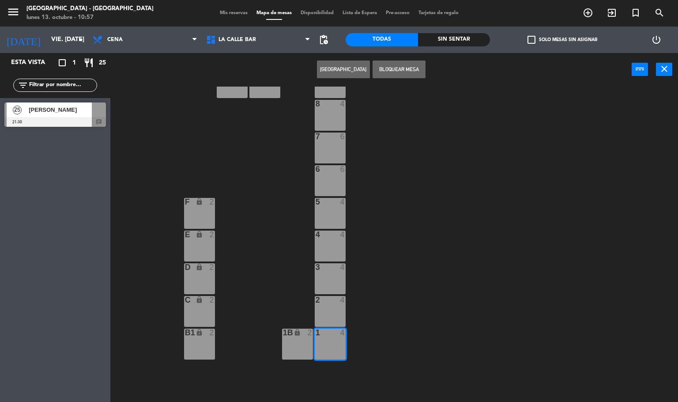 Image resolution: width=678 pixels, height=402 pixels. Describe the element at coordinates (664, 69) in the screenshot. I see `button: close` at that location.